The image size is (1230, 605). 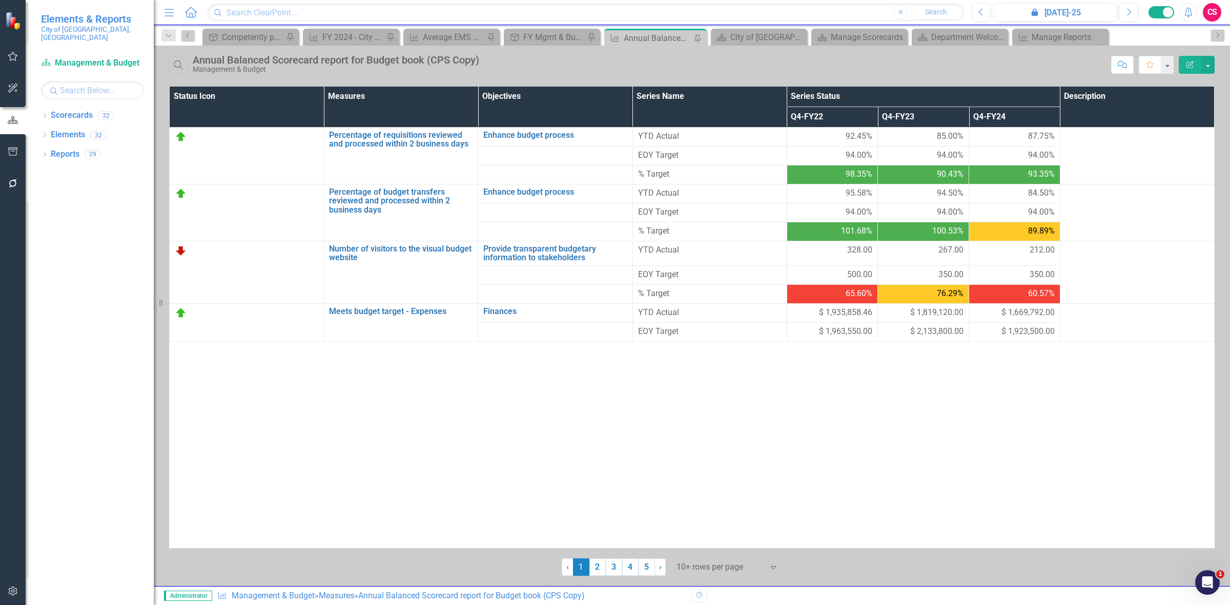 What do you see at coordinates (950, 136) in the screenshot?
I see `span: 85.00%` at bounding box center [950, 136].